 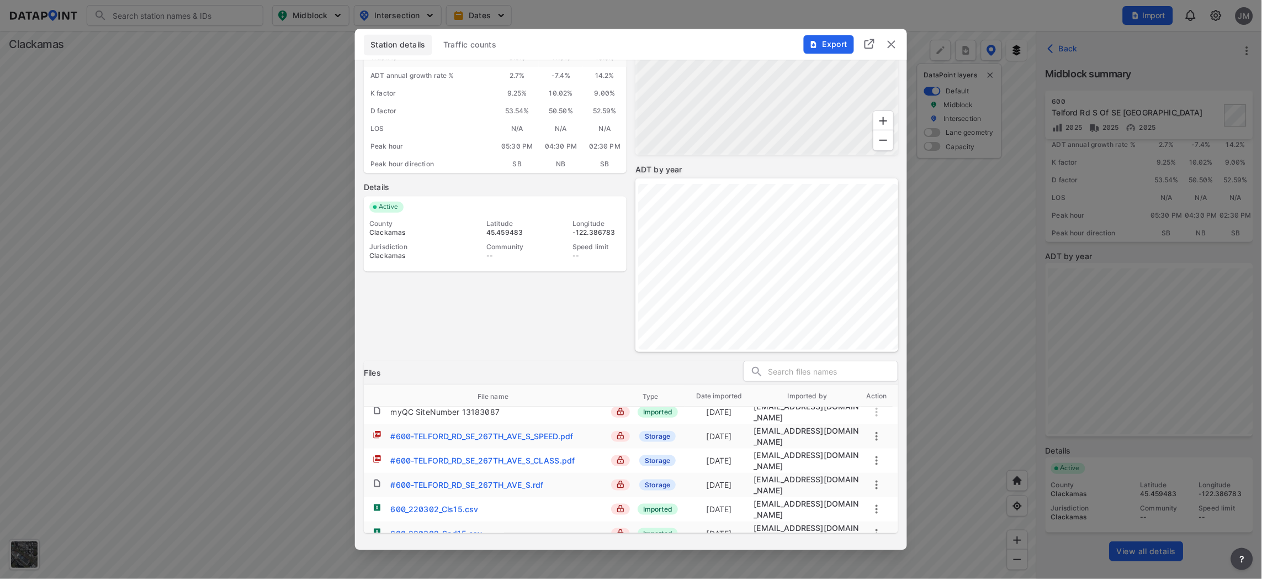 What do you see at coordinates (892, 44) in the screenshot?
I see `button: delete` at bounding box center [892, 44].